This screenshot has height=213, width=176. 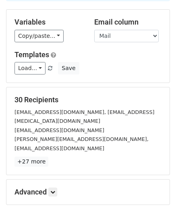 I want to click on a: Copy/paste..., so click(x=39, y=36).